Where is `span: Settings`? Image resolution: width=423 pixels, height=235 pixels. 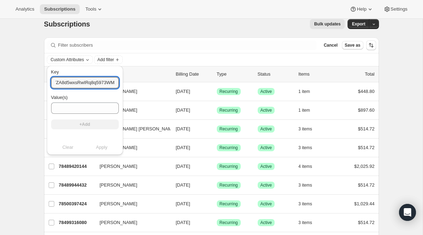
span: Settings is located at coordinates (399, 9).